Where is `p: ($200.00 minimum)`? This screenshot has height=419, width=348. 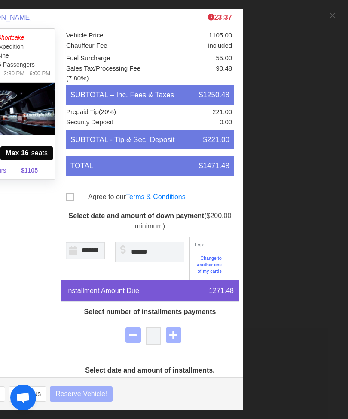
p: ($200.00 minimum) is located at coordinates (150, 221).